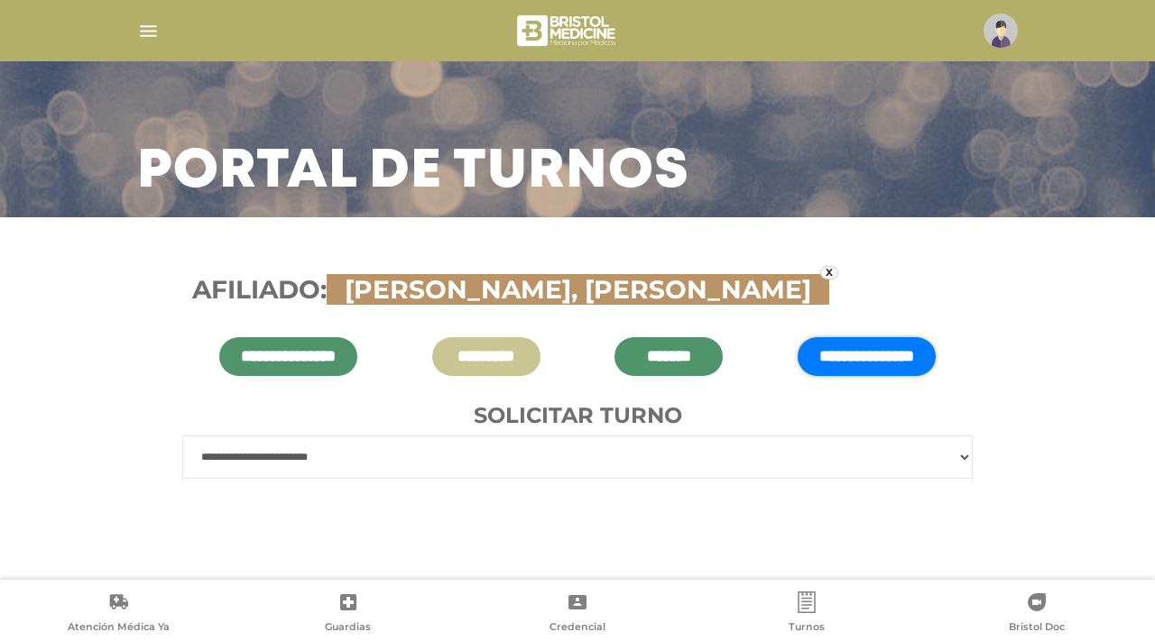 This screenshot has height=641, width=1155. Describe the element at coordinates (829, 272) in the screenshot. I see `a: x` at that location.